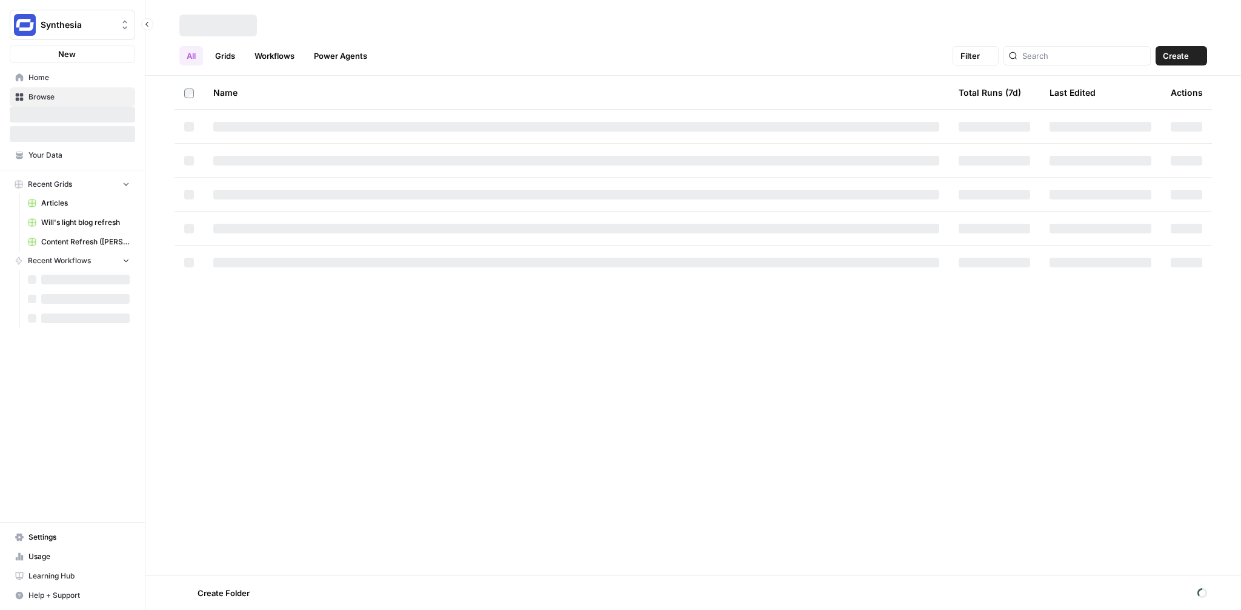 This screenshot has height=610, width=1241. What do you see at coordinates (72, 155) in the screenshot?
I see `a: Your Data` at bounding box center [72, 155].